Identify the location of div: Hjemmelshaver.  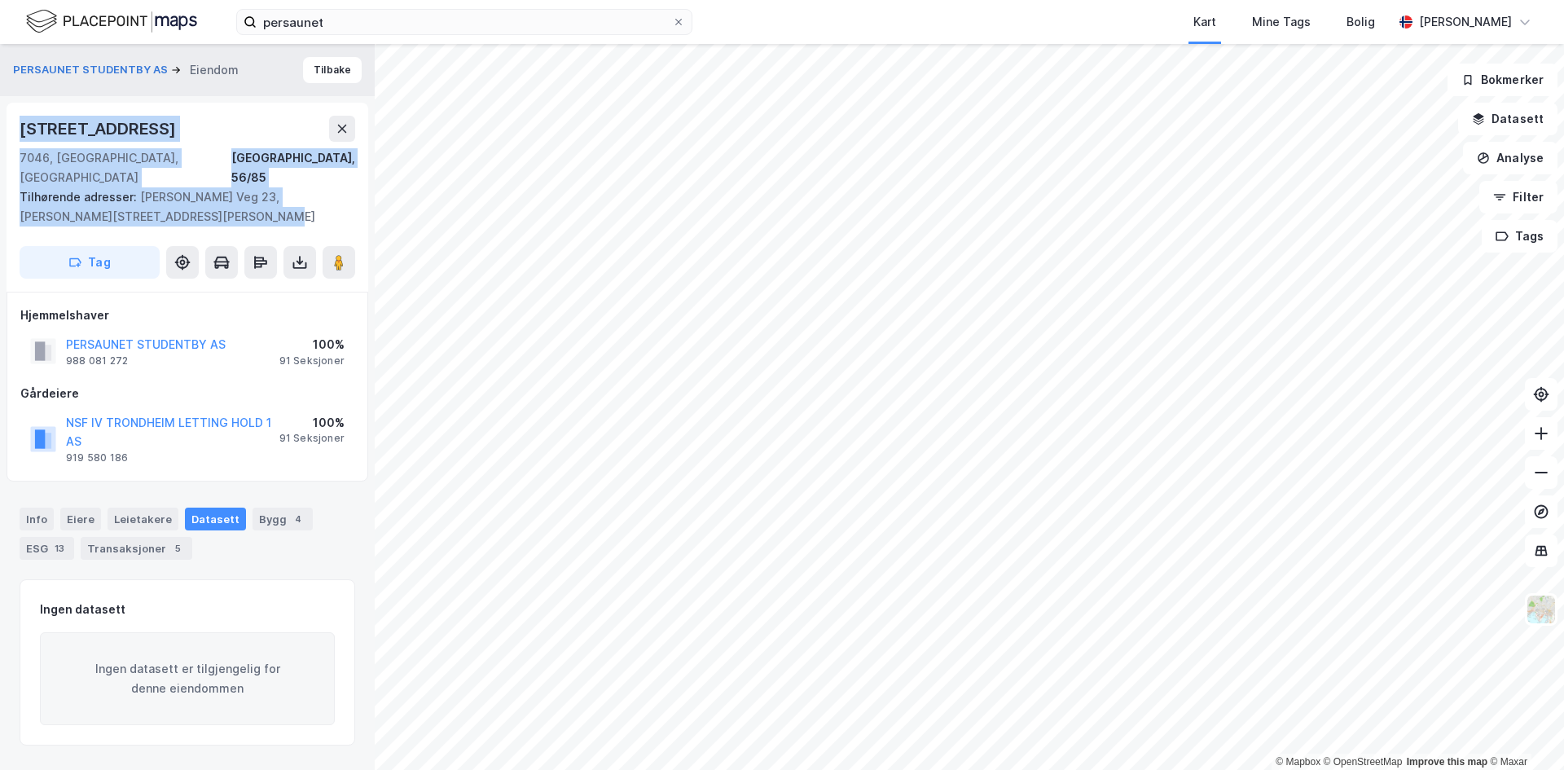
(187, 315).